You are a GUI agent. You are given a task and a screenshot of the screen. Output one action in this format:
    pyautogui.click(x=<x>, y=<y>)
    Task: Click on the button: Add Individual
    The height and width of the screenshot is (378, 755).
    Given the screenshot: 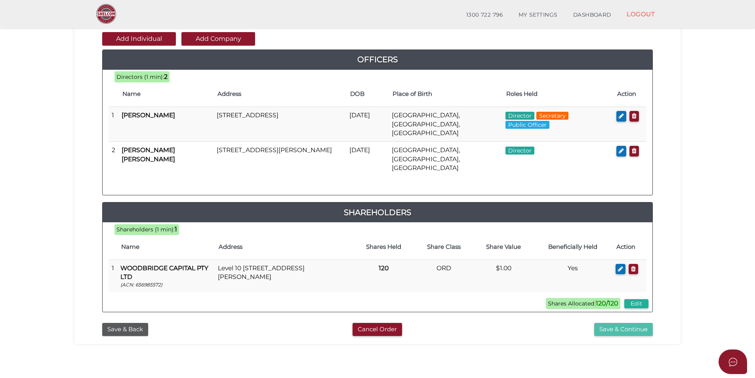 What is the action you would take?
    pyautogui.click(x=139, y=39)
    